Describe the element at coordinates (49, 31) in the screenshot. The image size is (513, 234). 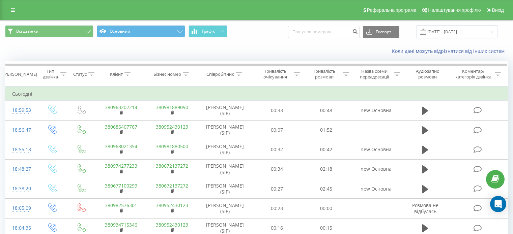
I see `button: Всі дзвінки` at that location.